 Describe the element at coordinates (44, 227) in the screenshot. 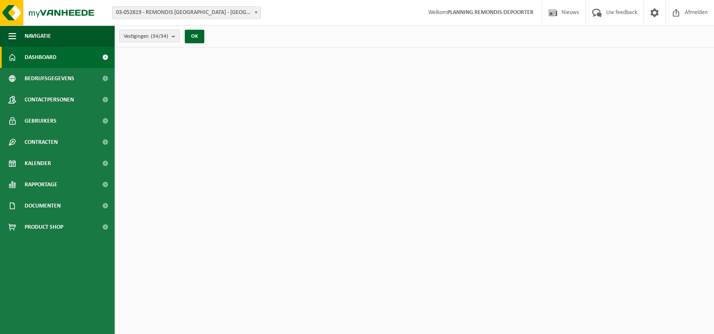

I see `span: Product Shop` at that location.